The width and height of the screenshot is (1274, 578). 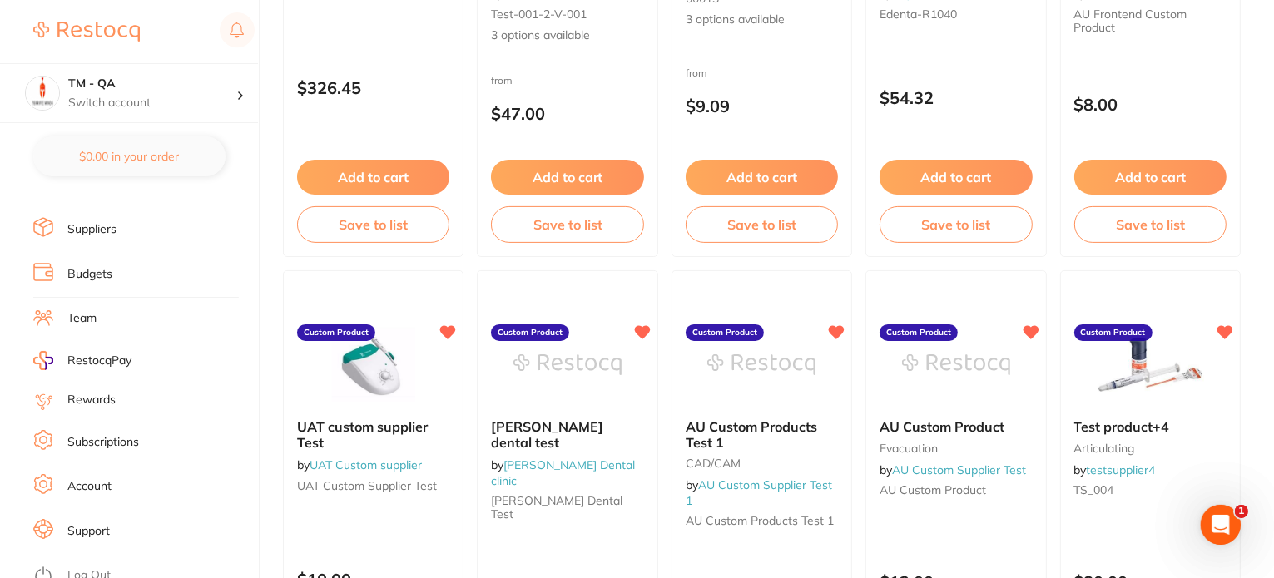 I want to click on a: testsupplier4, so click(x=1121, y=470).